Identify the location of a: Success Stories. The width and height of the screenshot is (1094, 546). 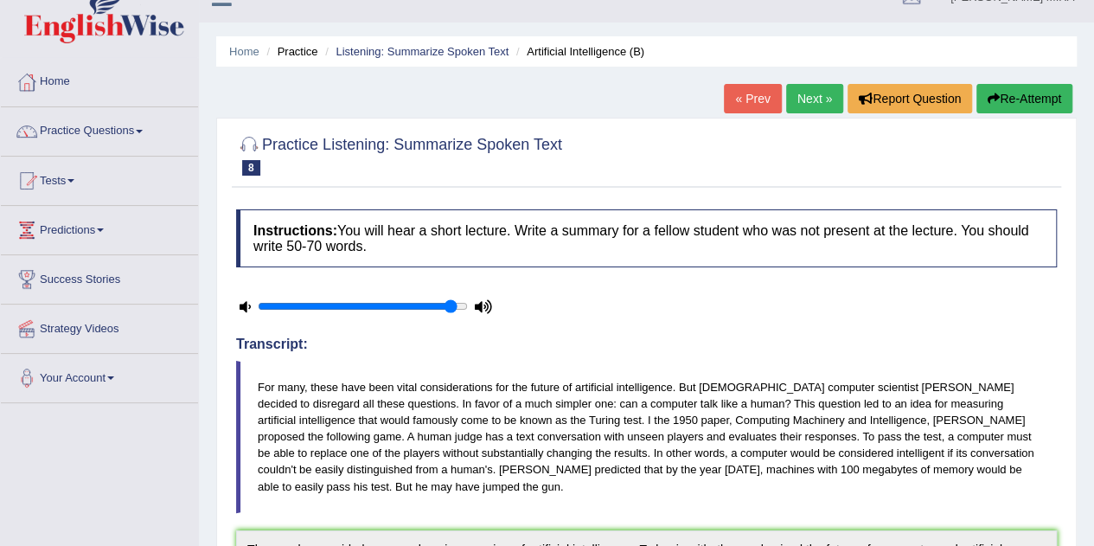
(99, 277).